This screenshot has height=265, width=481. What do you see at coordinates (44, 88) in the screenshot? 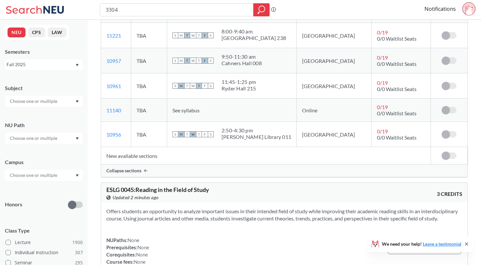
I see `div: Subject` at bounding box center [44, 88].